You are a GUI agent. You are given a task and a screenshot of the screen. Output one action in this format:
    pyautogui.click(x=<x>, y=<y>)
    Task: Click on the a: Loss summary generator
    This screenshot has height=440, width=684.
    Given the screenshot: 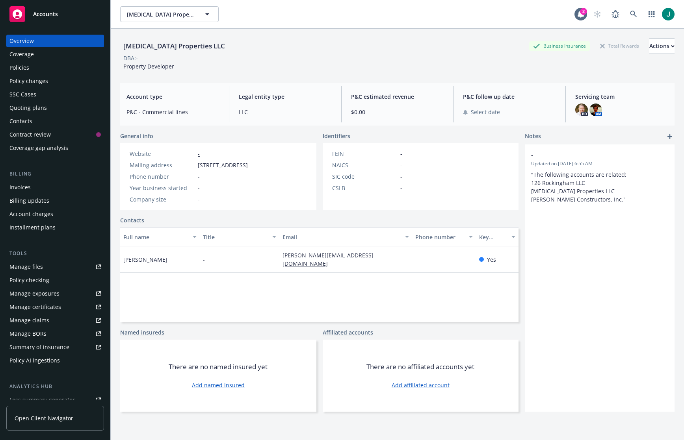 What is the action you would take?
    pyautogui.click(x=55, y=400)
    